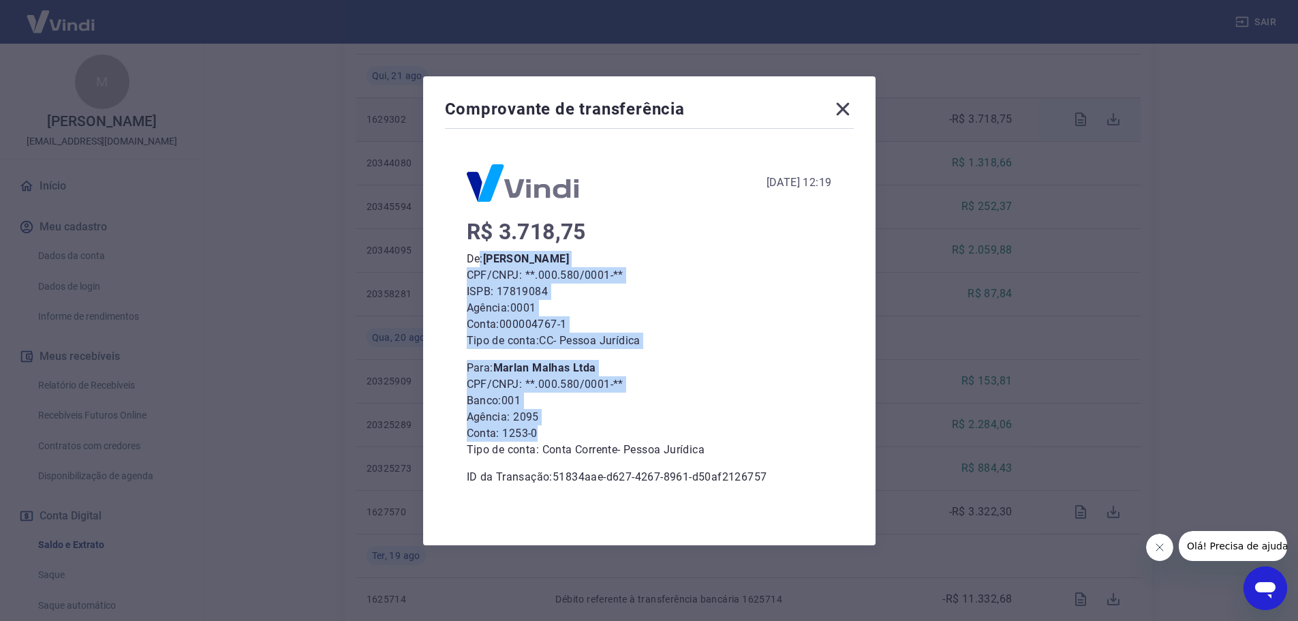 Image resolution: width=1298 pixels, height=621 pixels. What do you see at coordinates (649, 401) in the screenshot?
I see `p: Banco: 001` at bounding box center [649, 401].